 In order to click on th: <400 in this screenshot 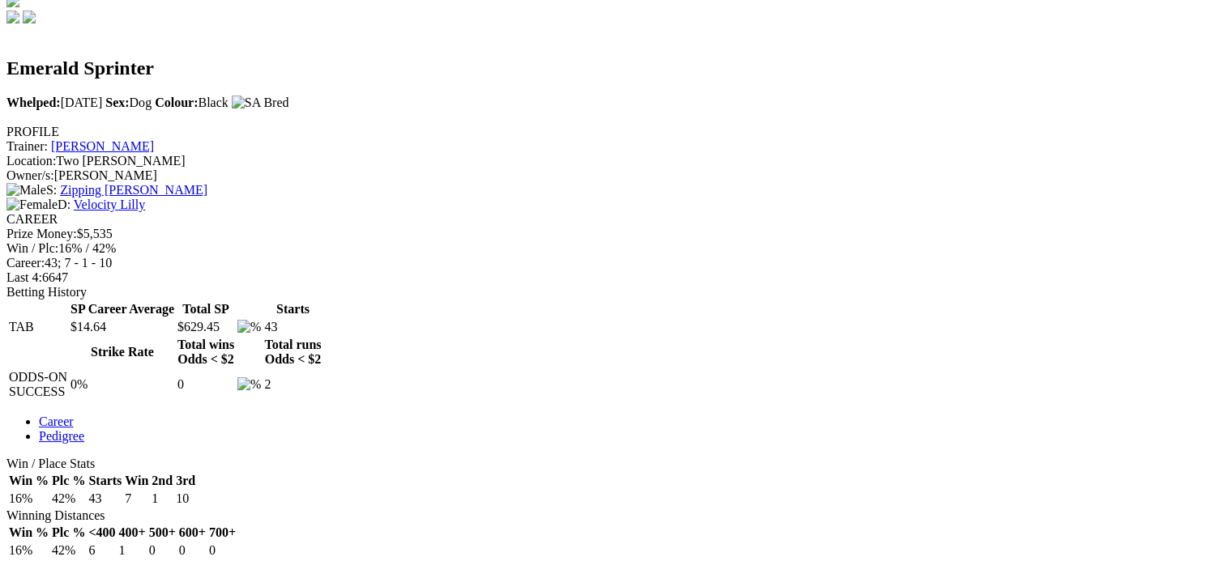, I will do `click(101, 533)`.